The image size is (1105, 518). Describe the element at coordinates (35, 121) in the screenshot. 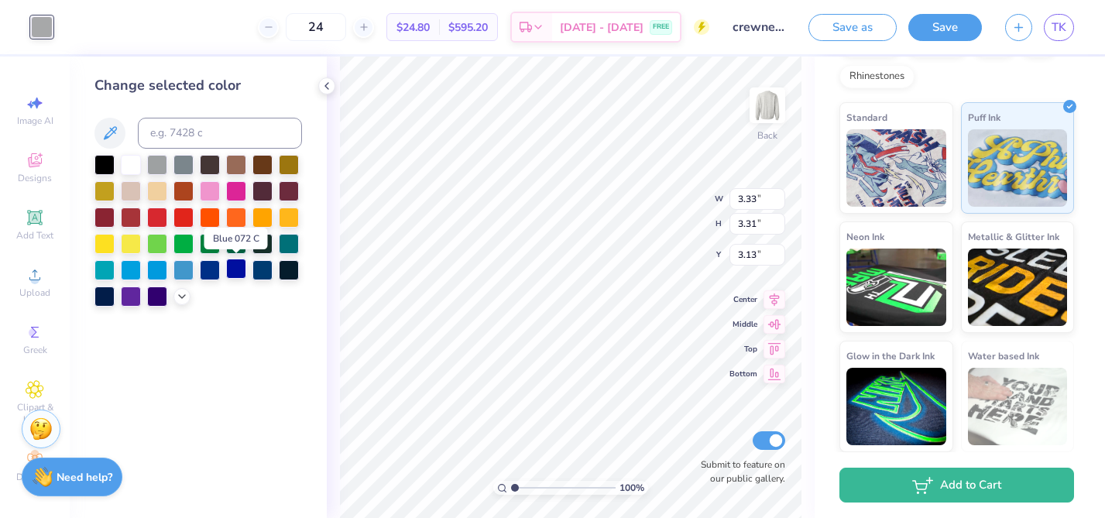

I see `span: Image AI` at that location.